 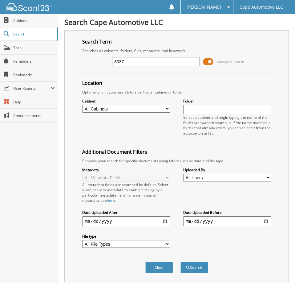 I want to click on label: Cabinet, so click(x=126, y=101).